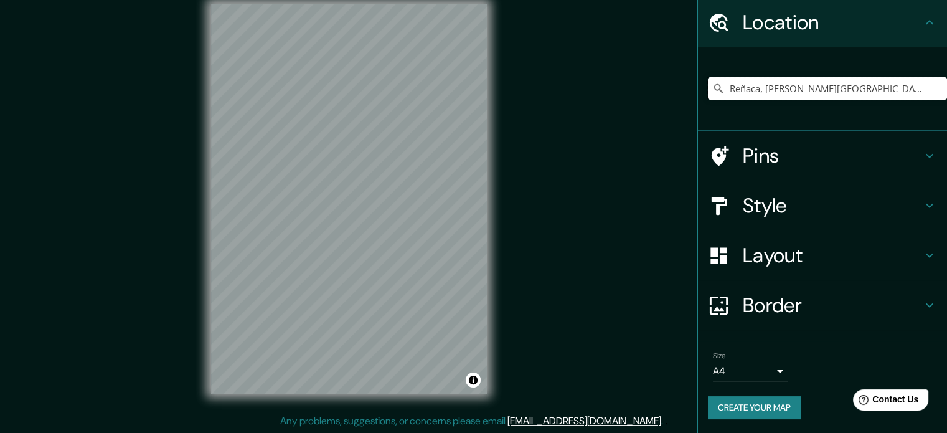 This screenshot has height=433, width=947. Describe the element at coordinates (822, 156) in the screenshot. I see `div: Pins` at that location.